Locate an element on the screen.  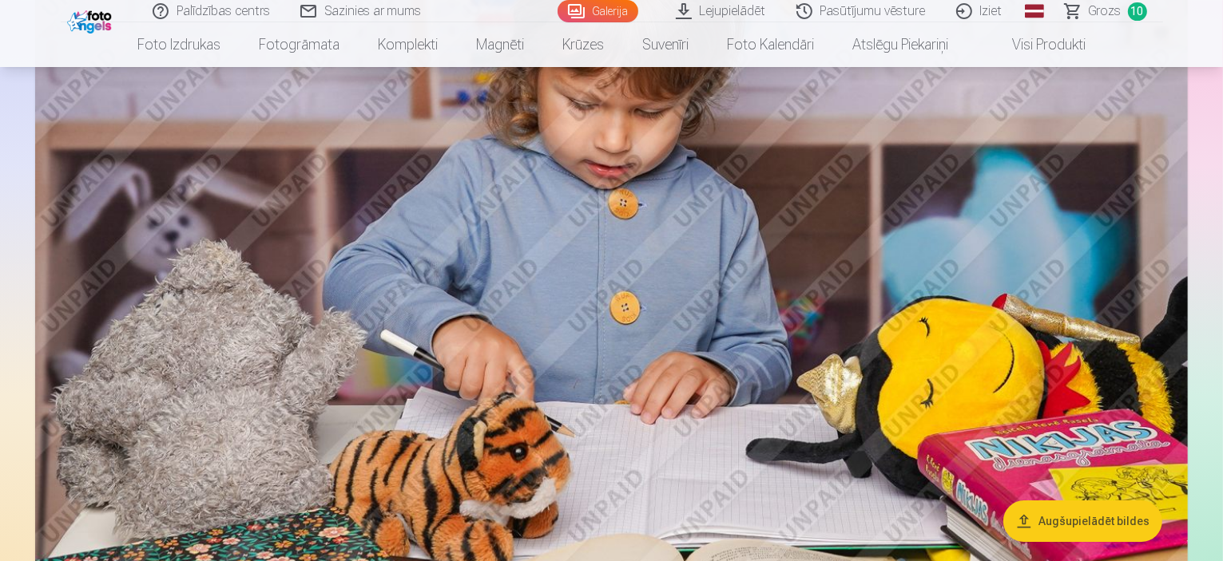
span: Grozs is located at coordinates (1104, 11).